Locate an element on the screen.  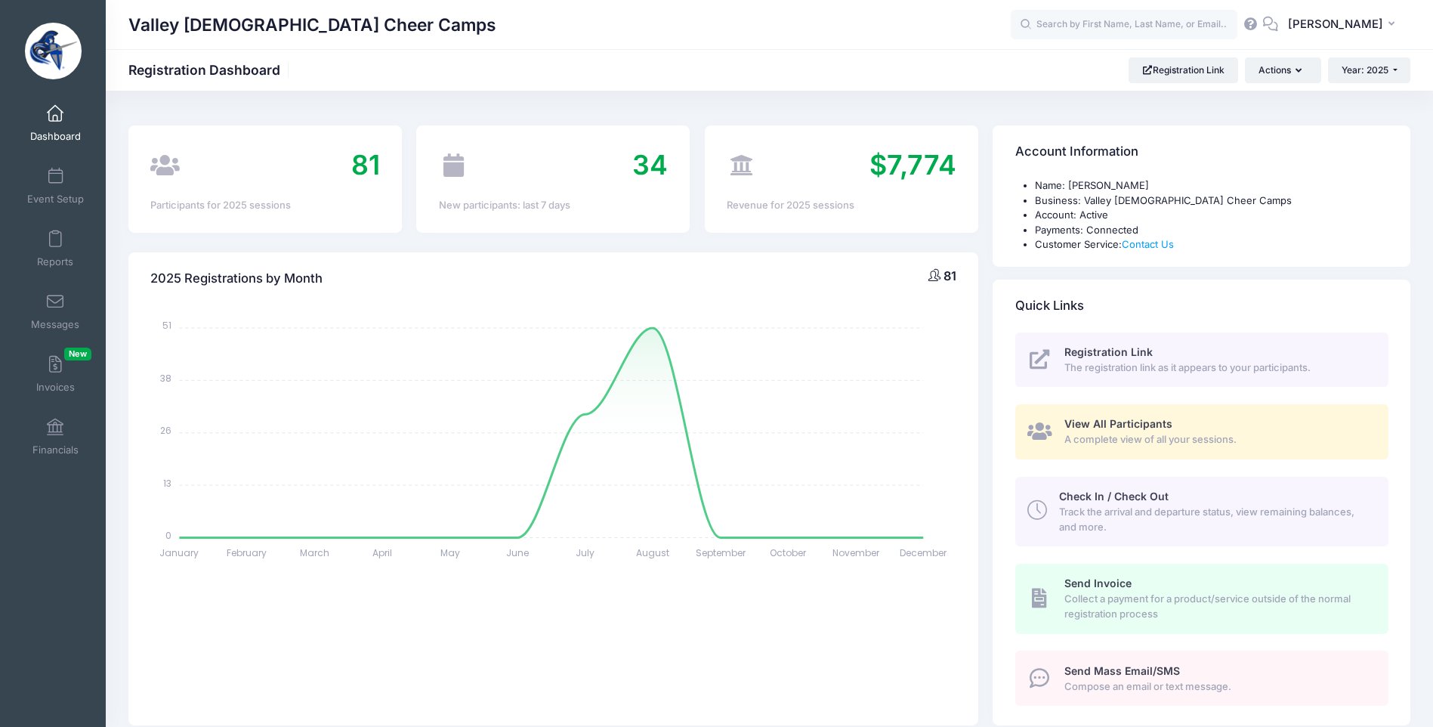
tspan: November is located at coordinates (856, 552).